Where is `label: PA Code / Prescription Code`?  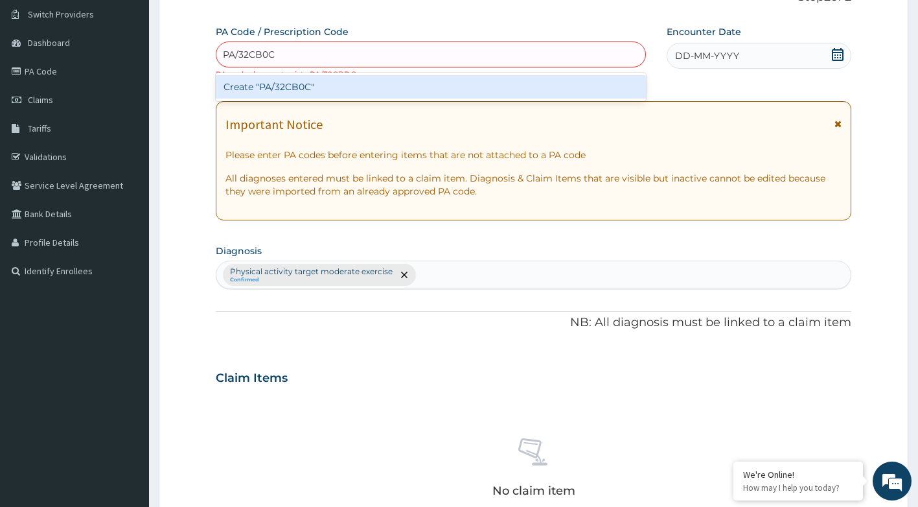 label: PA Code / Prescription Code is located at coordinates (282, 32).